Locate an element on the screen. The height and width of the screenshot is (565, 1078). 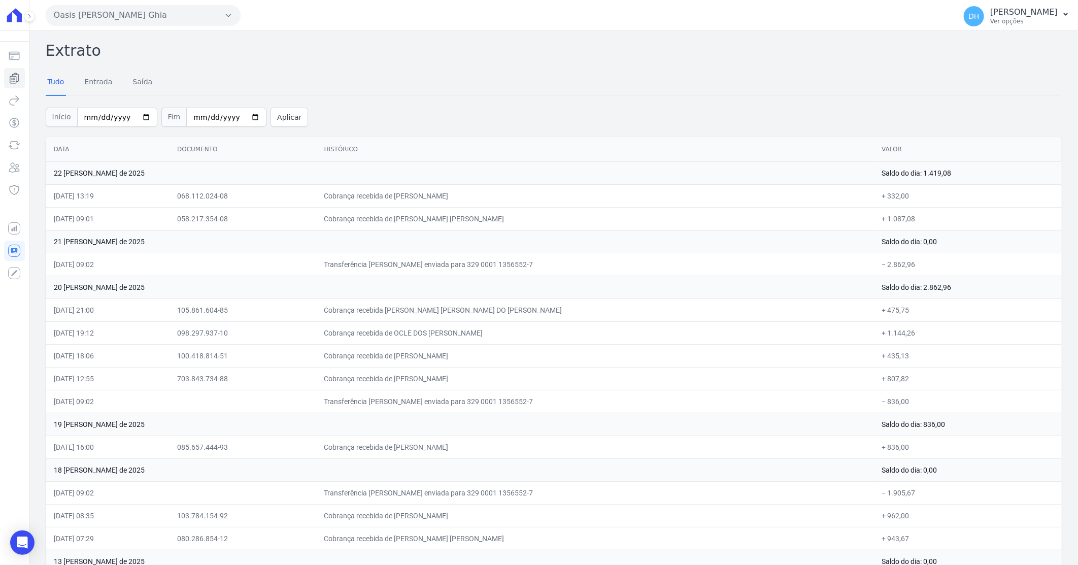
td: − 2.862,96 is located at coordinates (968, 264).